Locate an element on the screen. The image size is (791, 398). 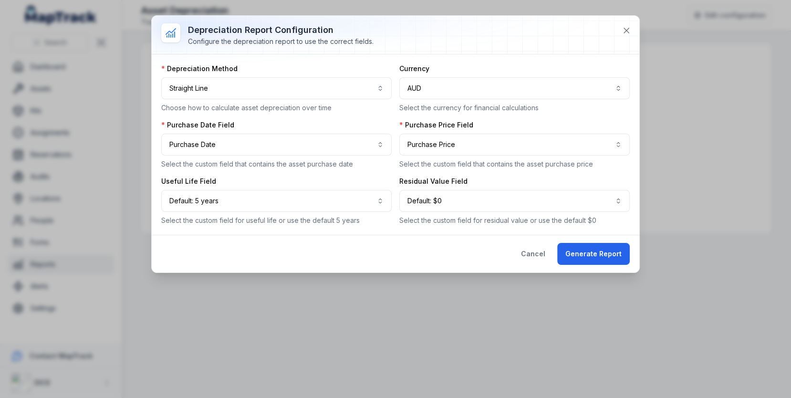
label: Purchase Price Field is located at coordinates (436, 125).